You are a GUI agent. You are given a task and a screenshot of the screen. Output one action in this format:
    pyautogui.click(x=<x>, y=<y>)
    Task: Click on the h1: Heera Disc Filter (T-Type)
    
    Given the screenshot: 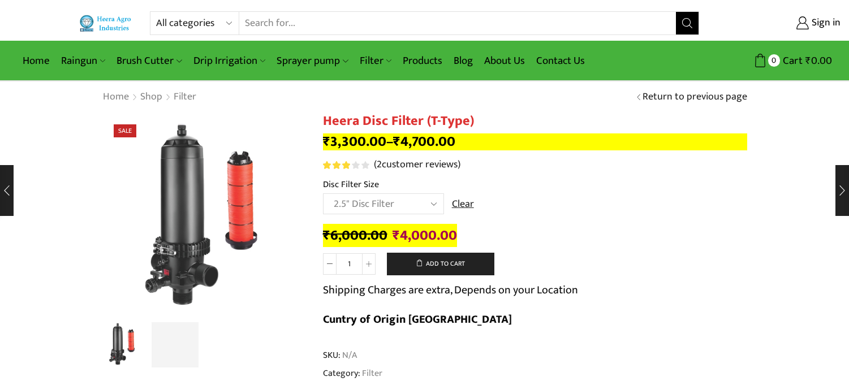 What is the action you would take?
    pyautogui.click(x=535, y=121)
    